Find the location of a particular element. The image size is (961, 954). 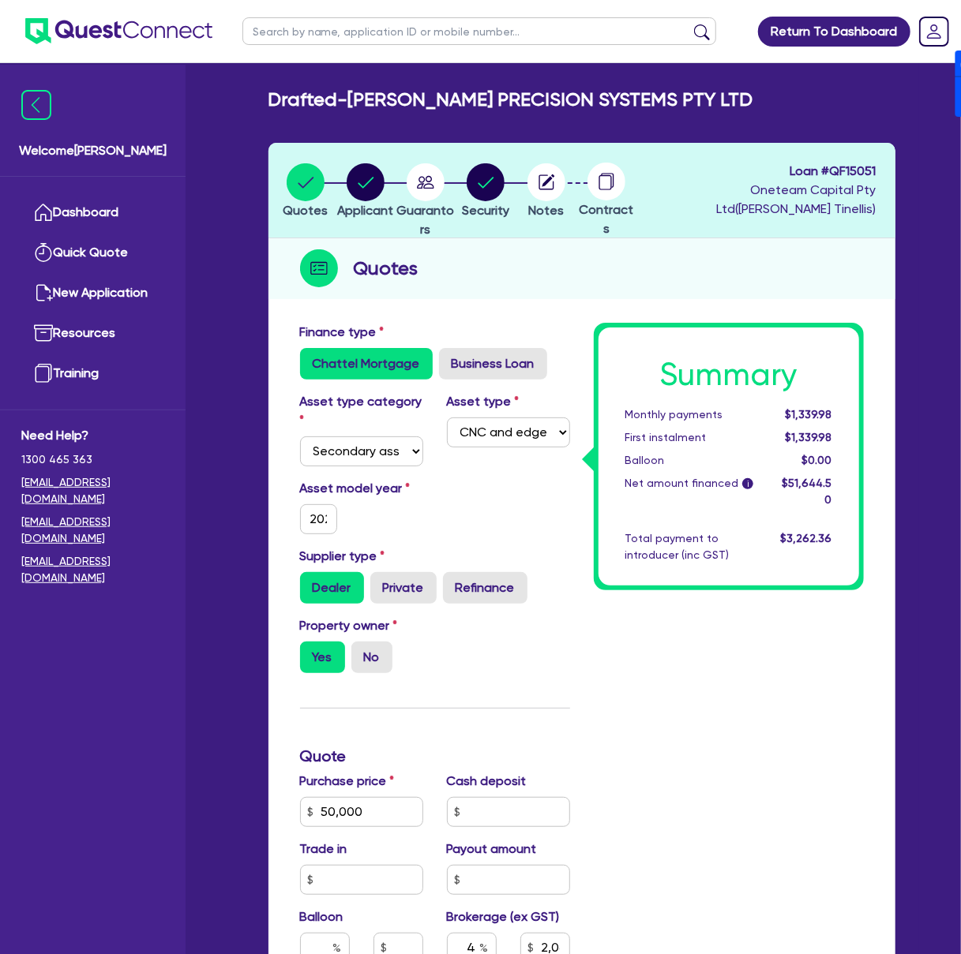

button: Quotes is located at coordinates (305, 192).